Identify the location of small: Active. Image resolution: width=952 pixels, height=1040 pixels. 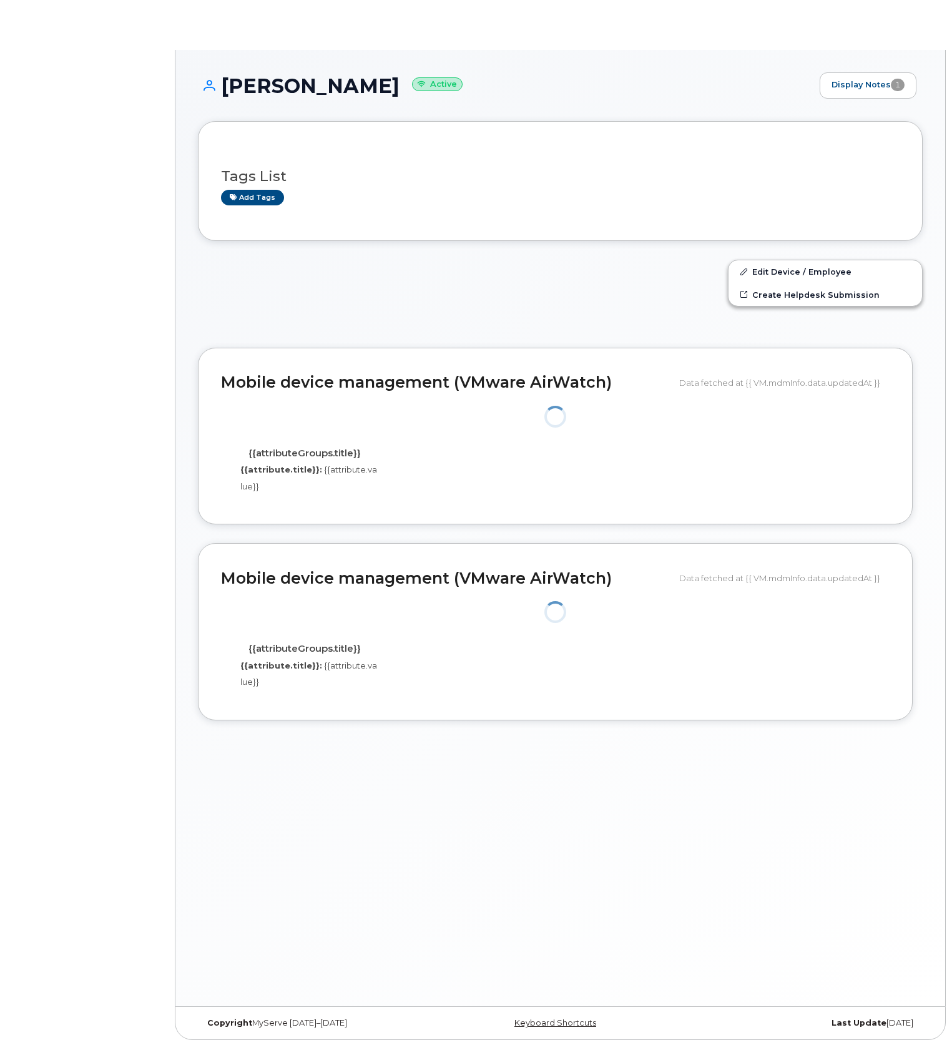
(437, 84).